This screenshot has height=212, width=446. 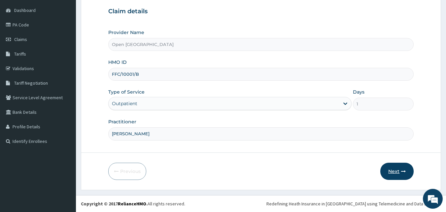 What do you see at coordinates (127, 92) in the screenshot?
I see `label: Type of Service` at bounding box center [127, 92].